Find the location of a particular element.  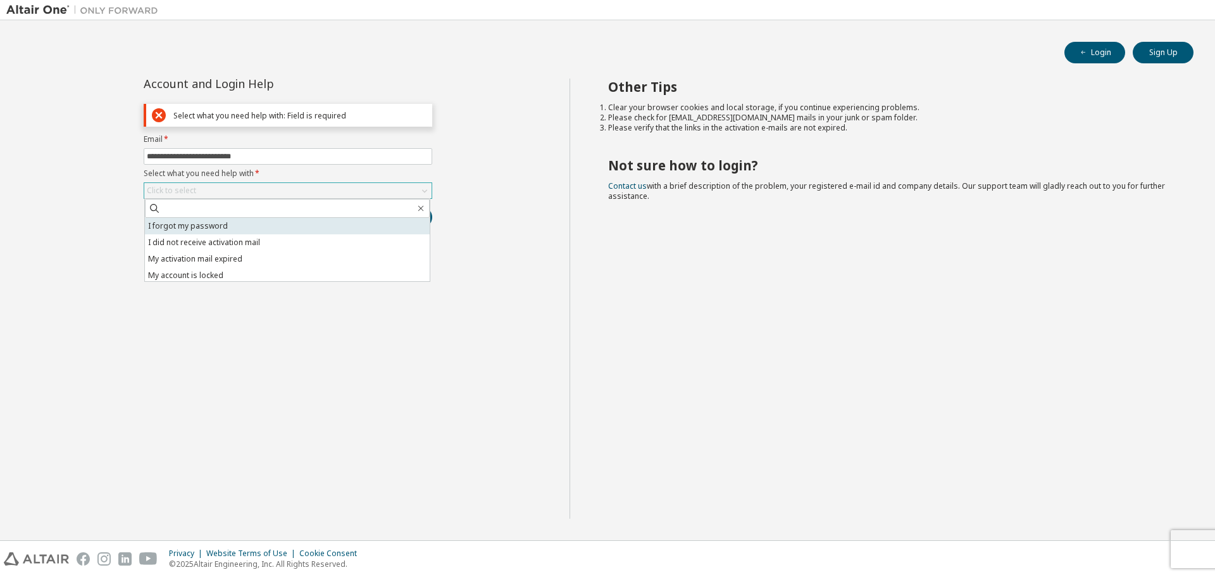

button: Sign Up is located at coordinates (1163, 53).